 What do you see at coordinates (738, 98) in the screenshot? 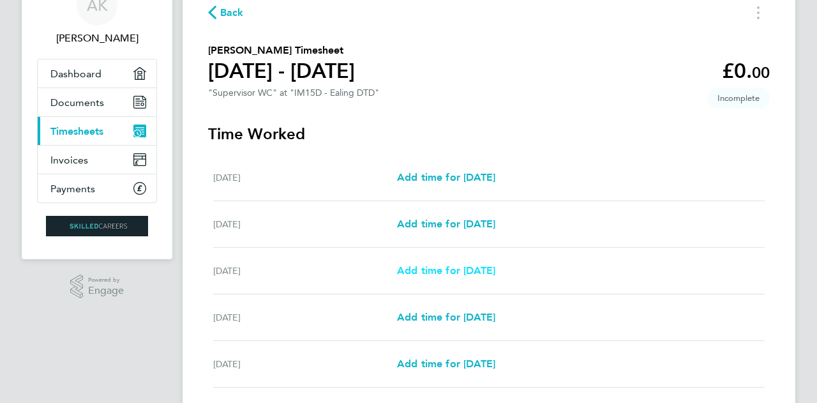
I see `span: This timesheet is Incomplete.` at bounding box center [738, 98].